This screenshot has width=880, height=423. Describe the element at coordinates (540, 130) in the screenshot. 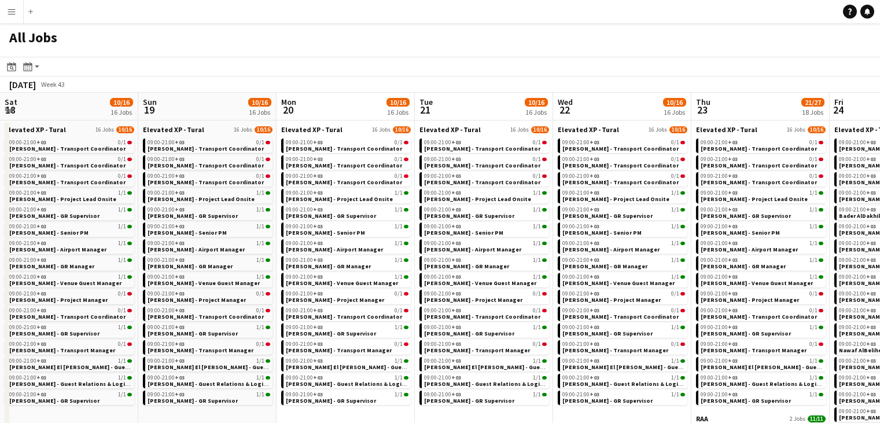

I see `span: 10/16` at that location.